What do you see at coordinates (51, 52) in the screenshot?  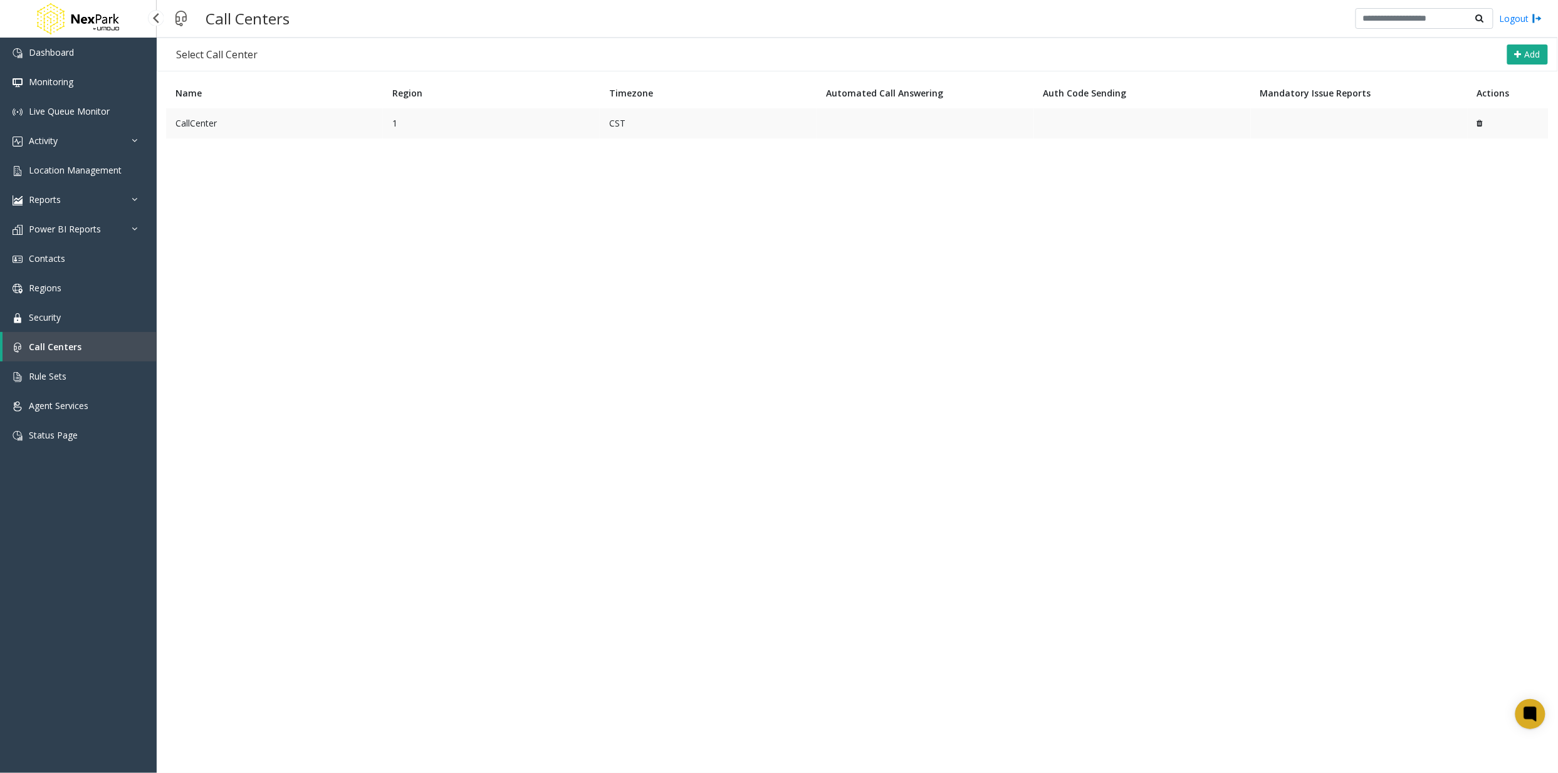 I see `span: Dashboard` at bounding box center [51, 52].